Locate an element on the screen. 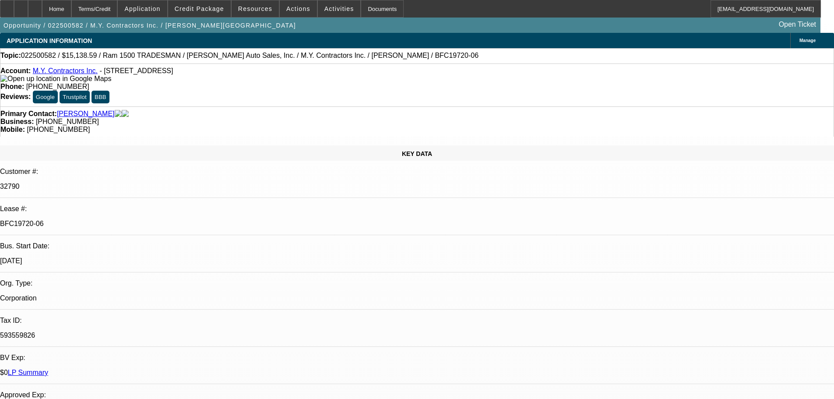  span: Credit Package is located at coordinates (199, 9).